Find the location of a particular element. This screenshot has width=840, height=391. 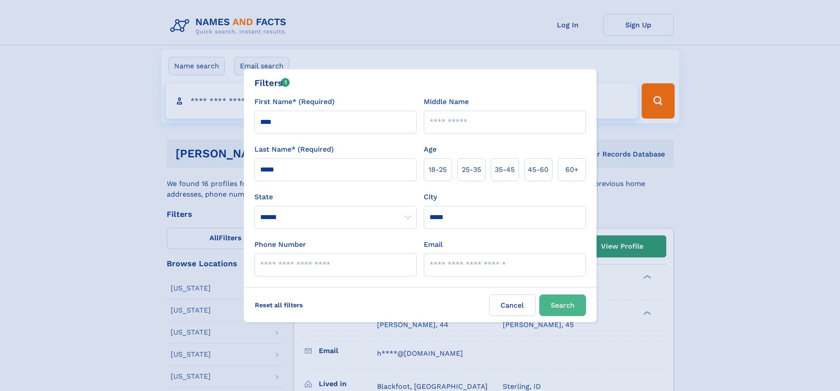

div: Filters is located at coordinates (272, 83).